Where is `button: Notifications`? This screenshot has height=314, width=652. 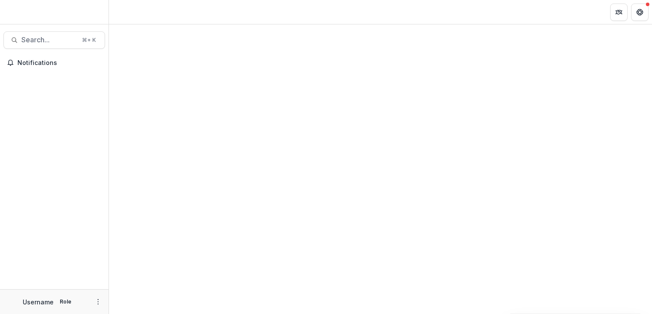 button: Notifications is located at coordinates (54, 63).